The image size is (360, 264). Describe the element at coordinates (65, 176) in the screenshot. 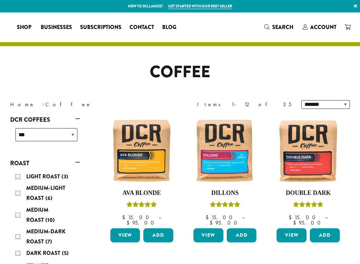

I see `span: (3)` at that location.